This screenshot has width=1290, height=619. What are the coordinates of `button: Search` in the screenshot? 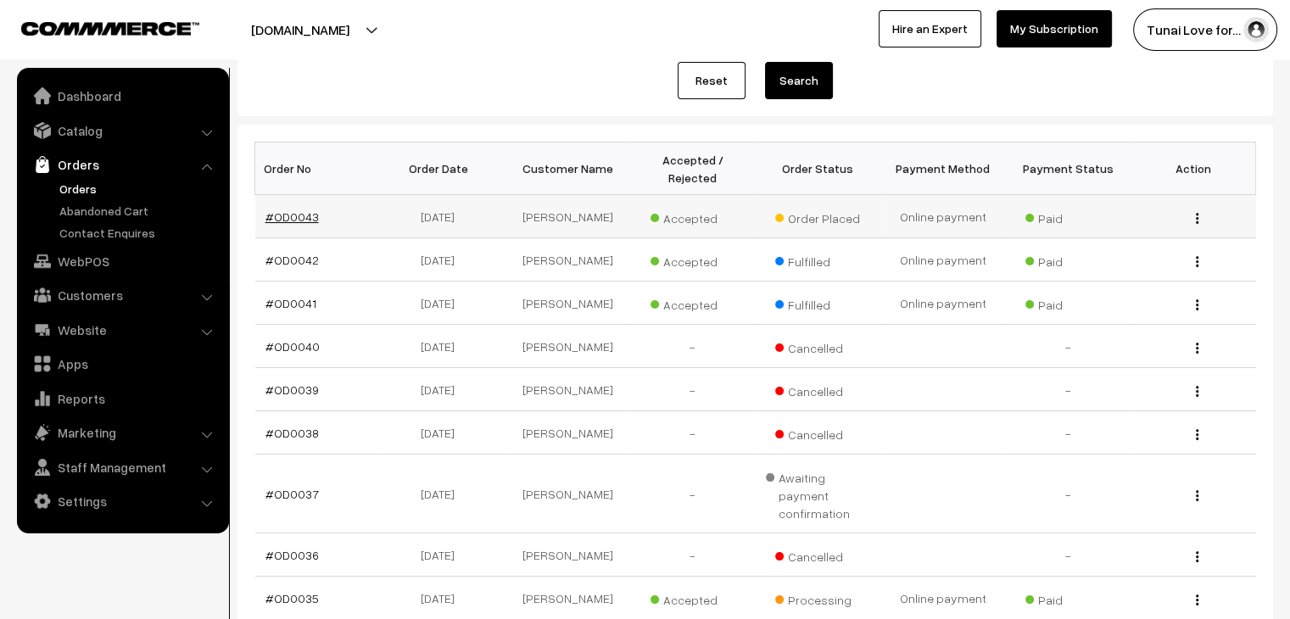 It's located at (799, 81).